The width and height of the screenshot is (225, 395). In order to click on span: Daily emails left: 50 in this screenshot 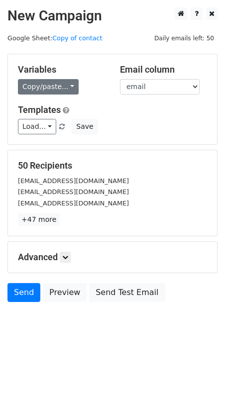, I will do `click(184, 38)`.